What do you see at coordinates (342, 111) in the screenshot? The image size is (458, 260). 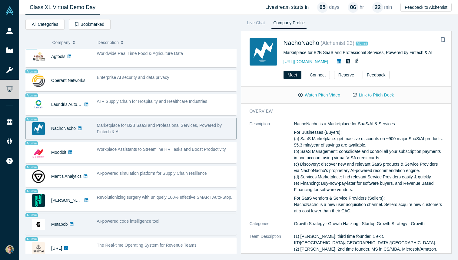 I see `h3: overview` at bounding box center [342, 111].